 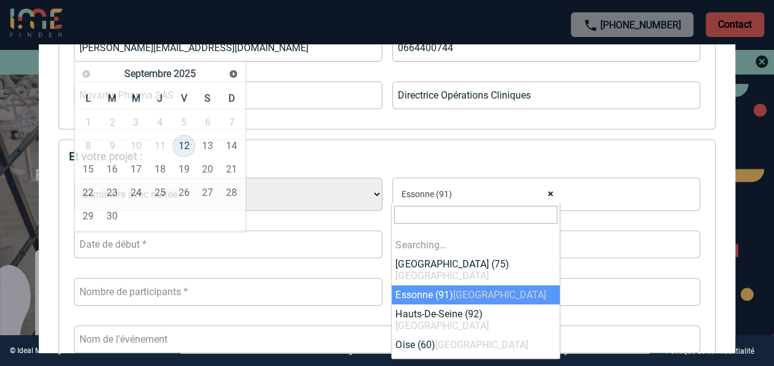 What do you see at coordinates (112, 193) in the screenshot?
I see `a: 23` at bounding box center [112, 193].